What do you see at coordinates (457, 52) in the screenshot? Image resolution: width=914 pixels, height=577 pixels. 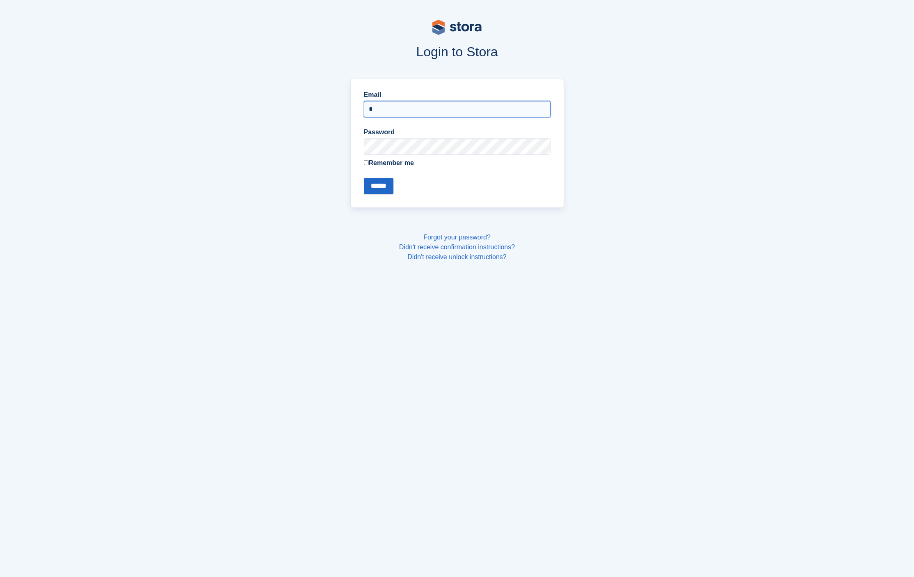 I see `h1: Login to Stora` at bounding box center [457, 52].